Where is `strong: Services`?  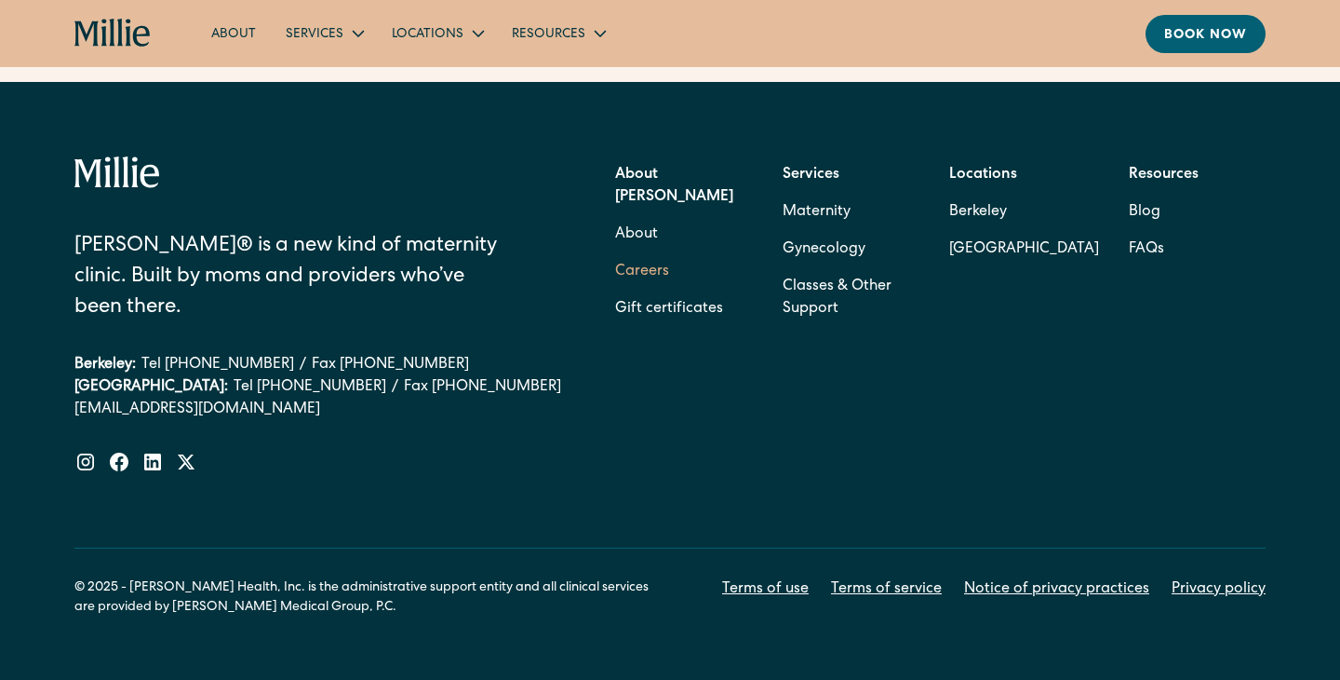
strong: Services is located at coordinates (811, 175).